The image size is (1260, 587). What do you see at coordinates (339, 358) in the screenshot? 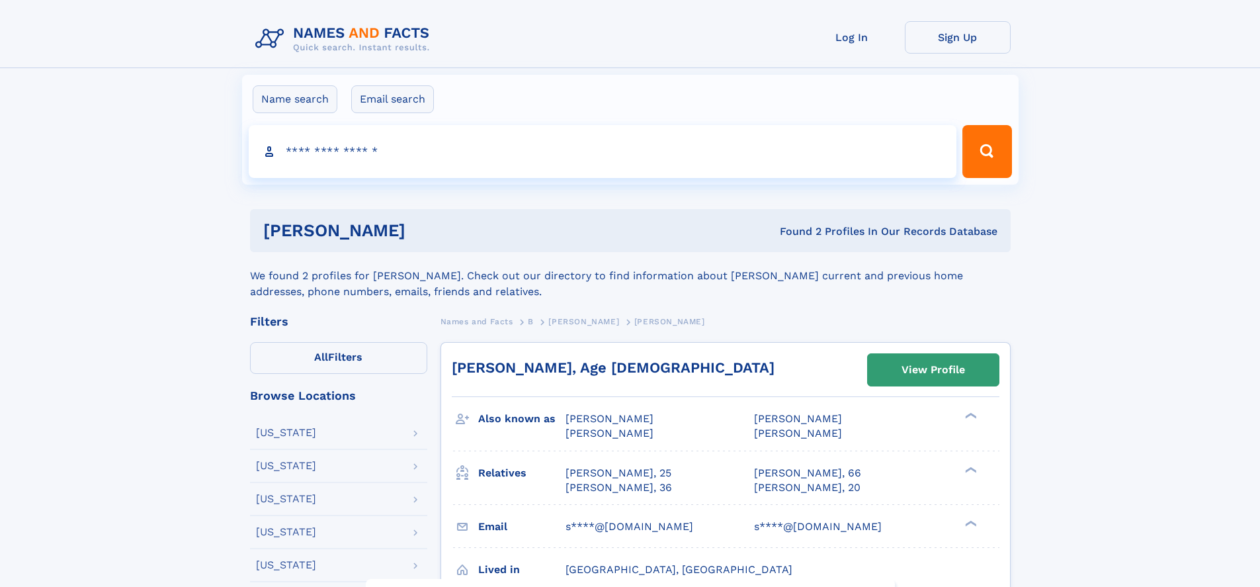
I see `label: Filters` at bounding box center [339, 358].